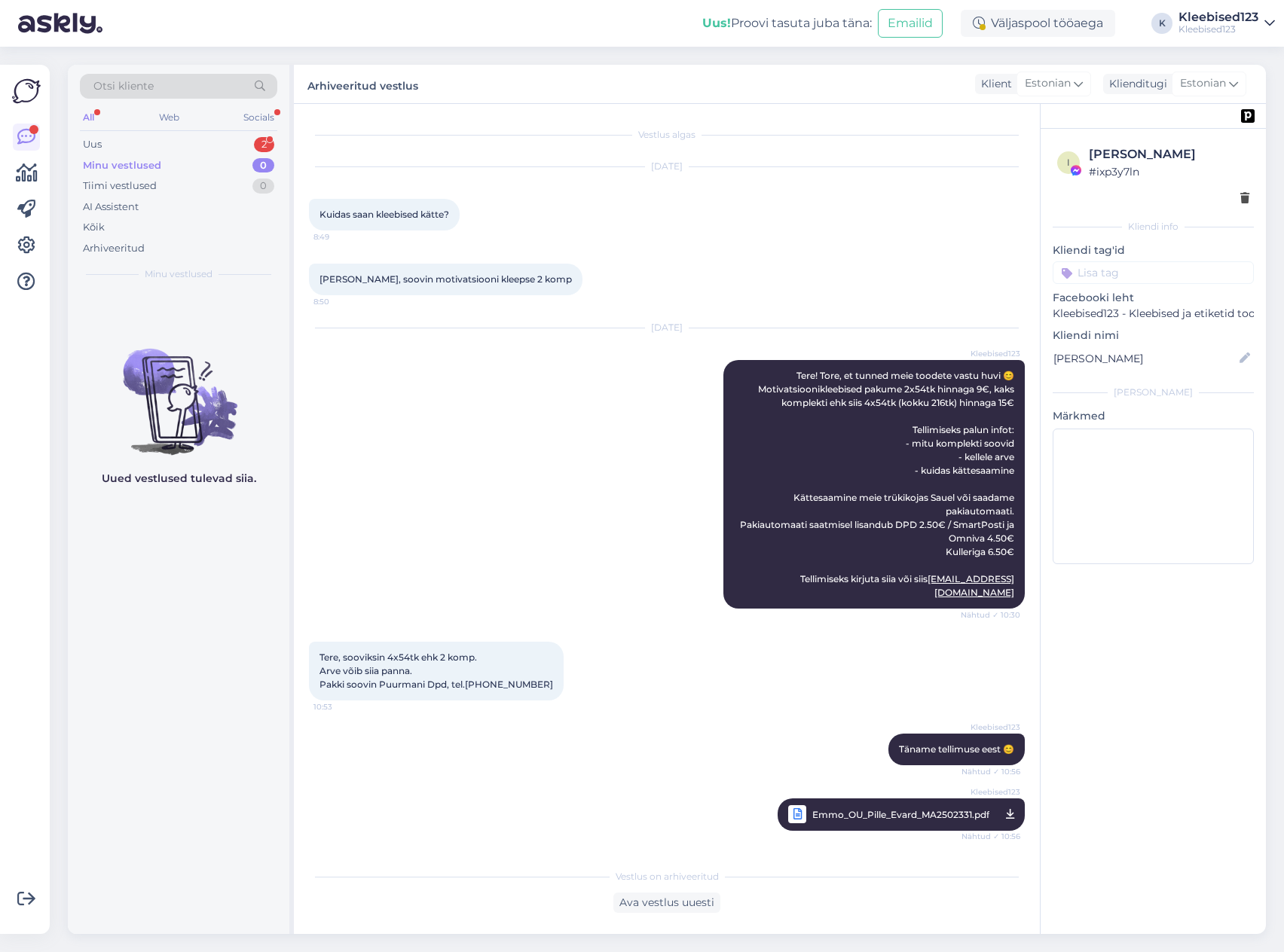  What do you see at coordinates (878, 483) in the screenshot?
I see `span: Tere! Tore, et tunned meie toodete vastu huvi 😊 Motivatsioonikleebised pakume 2x54tk hinnaga 9€, ...` at bounding box center [878, 483].